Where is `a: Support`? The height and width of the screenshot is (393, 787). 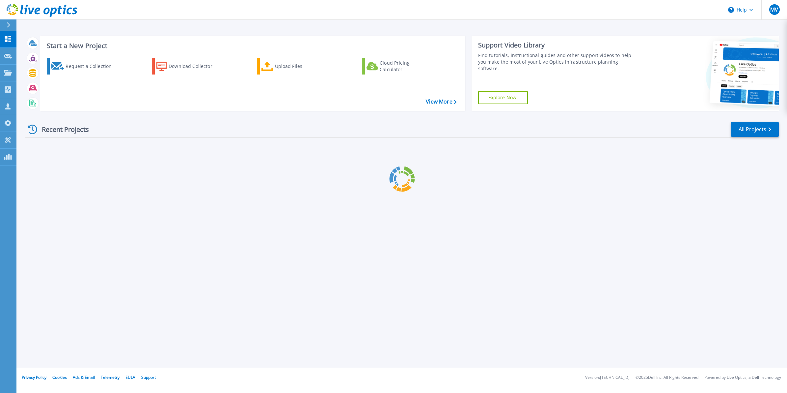 a: Support is located at coordinates (149, 377).